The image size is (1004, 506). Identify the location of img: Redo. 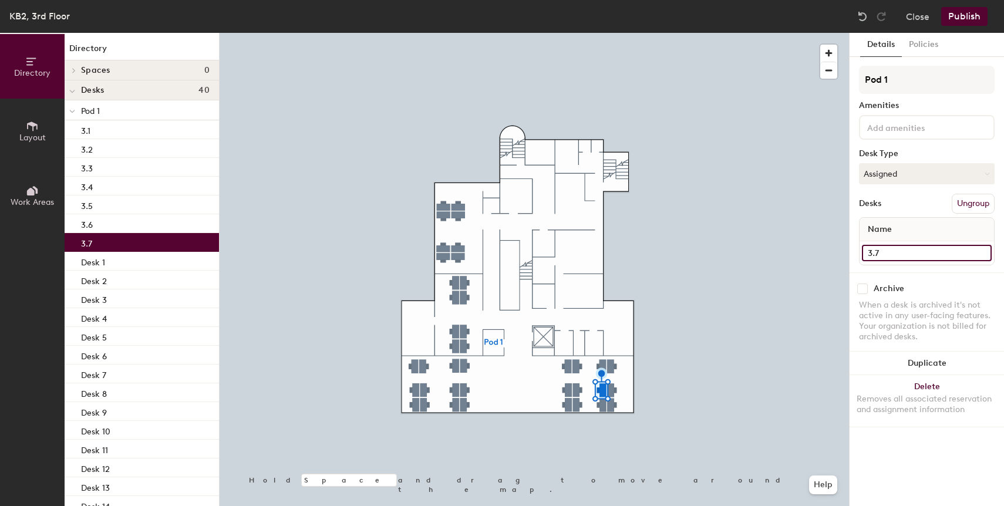
(881, 16).